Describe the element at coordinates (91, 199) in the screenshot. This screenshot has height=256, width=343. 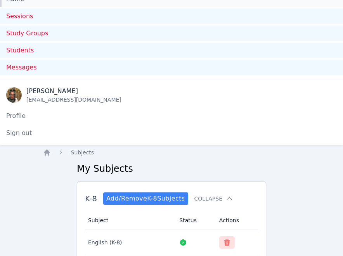
I see `span: K-8` at that location.